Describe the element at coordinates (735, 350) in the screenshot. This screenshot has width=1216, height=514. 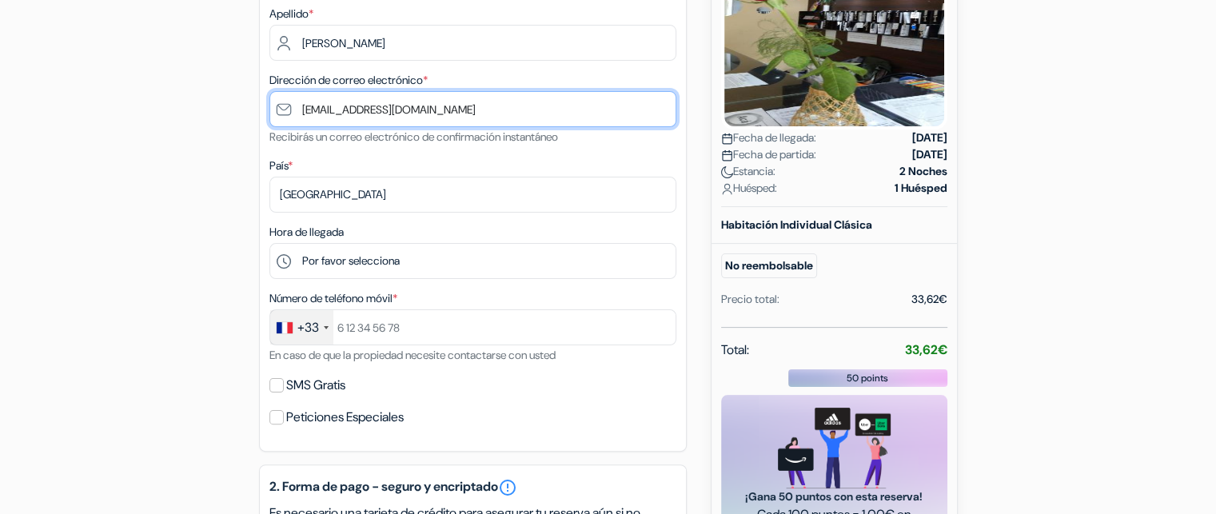
I see `span: Total:` at that location.